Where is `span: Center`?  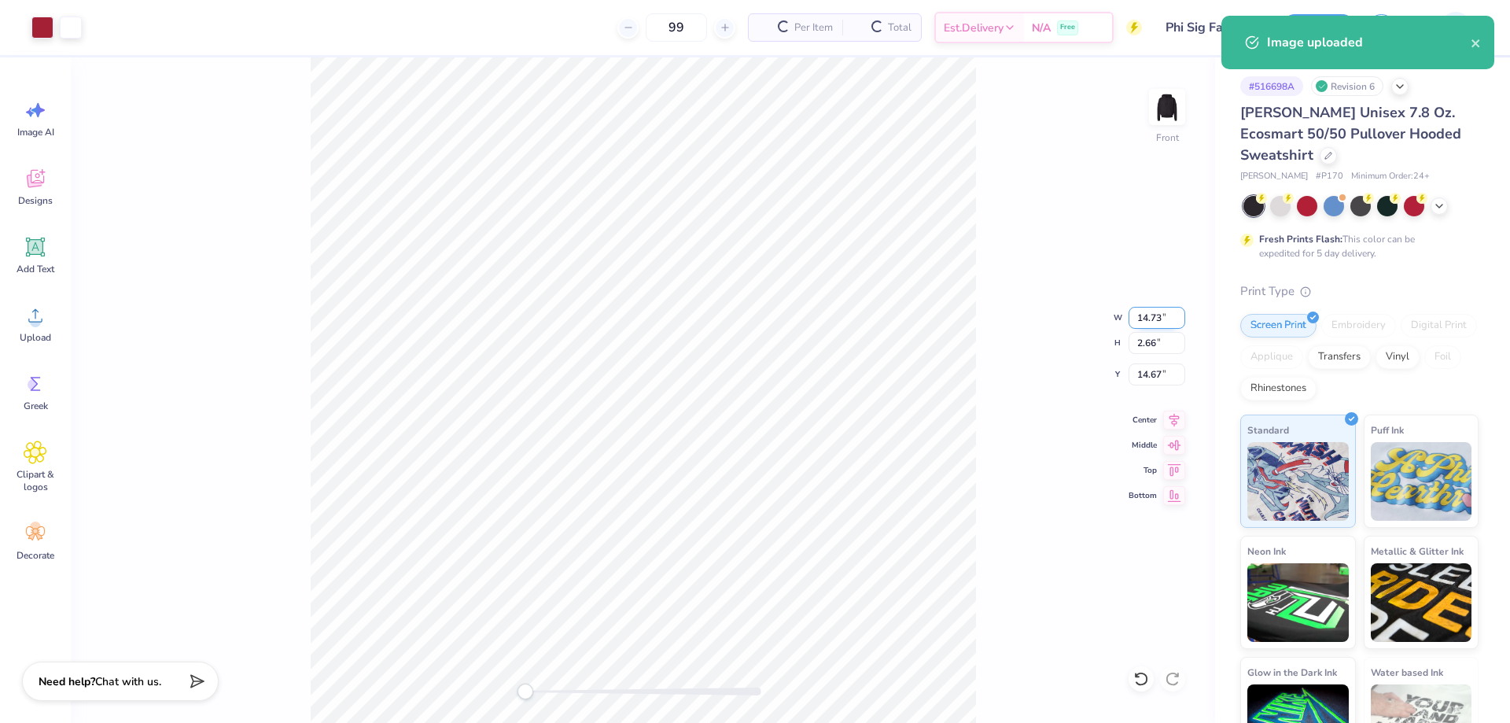 span: Center is located at coordinates (1142, 420).